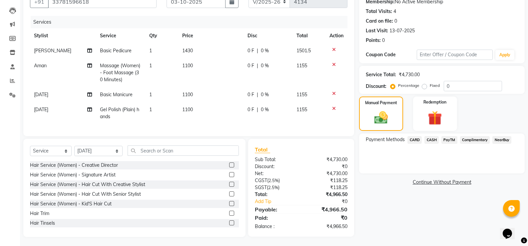 The image size is (528, 246). I want to click on span: CARD, so click(415, 140).